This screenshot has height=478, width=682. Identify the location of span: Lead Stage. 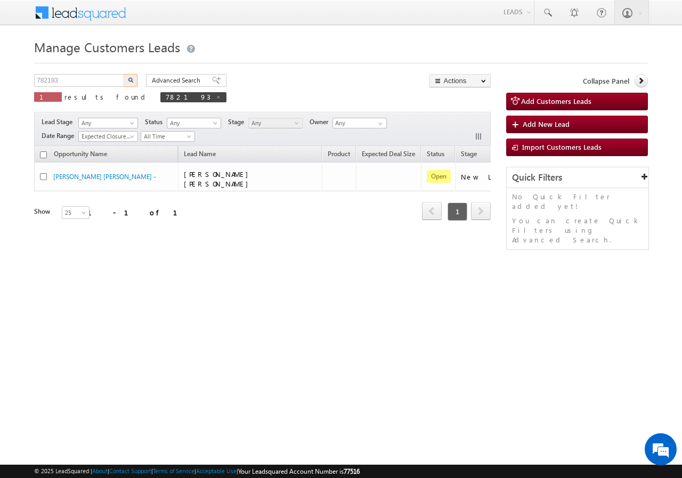
(59, 122).